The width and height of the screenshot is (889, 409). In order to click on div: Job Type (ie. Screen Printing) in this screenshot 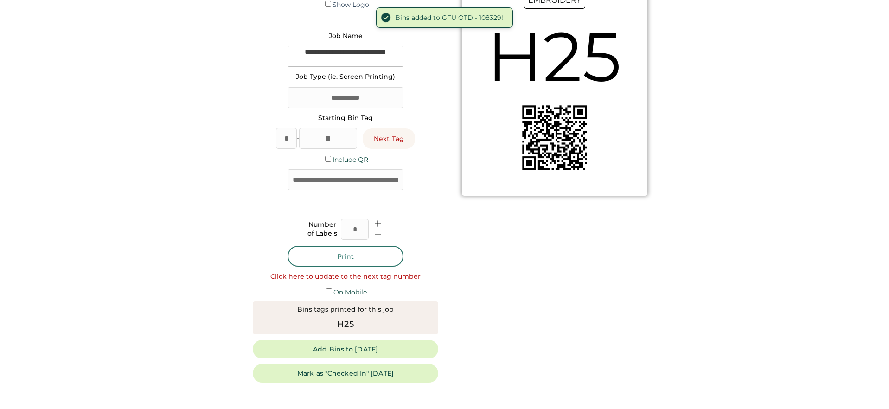, I will do `click(346, 77)`.